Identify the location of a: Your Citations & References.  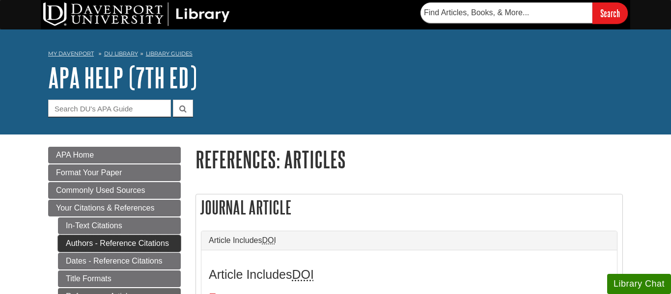
(114, 208).